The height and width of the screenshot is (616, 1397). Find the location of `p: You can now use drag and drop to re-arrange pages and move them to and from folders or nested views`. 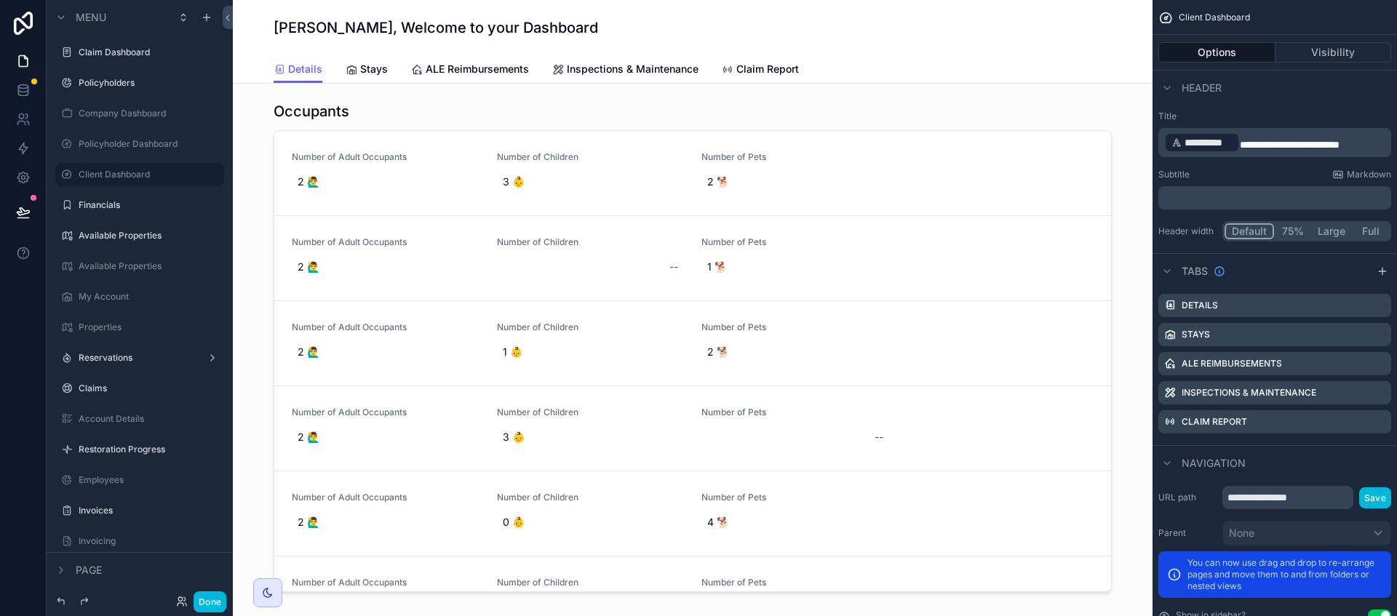

p: You can now use drag and drop to re-arrange pages and move them to and from folders or nested views is located at coordinates (1285, 575).